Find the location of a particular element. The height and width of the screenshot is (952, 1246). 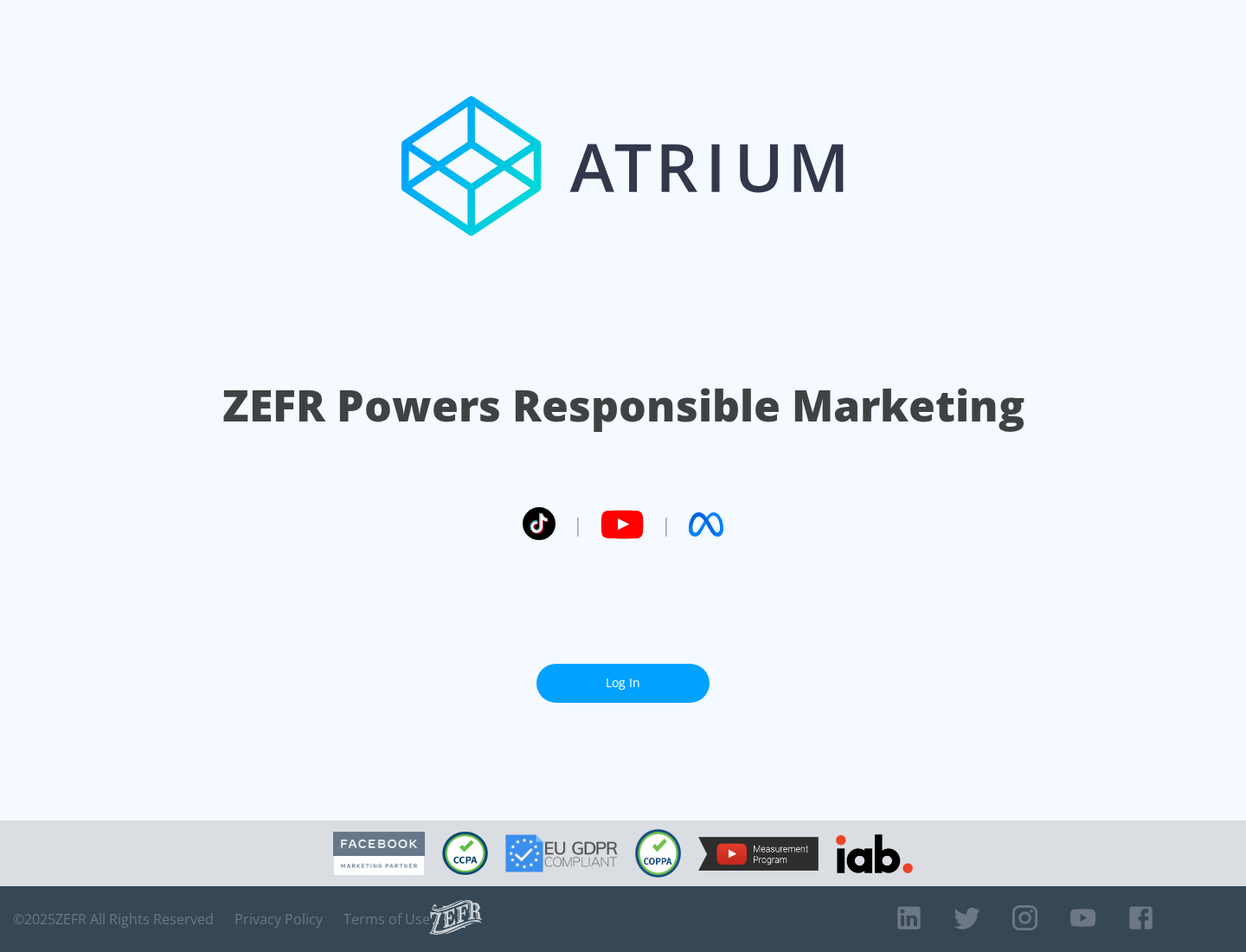

img: IAB is located at coordinates (874, 853).